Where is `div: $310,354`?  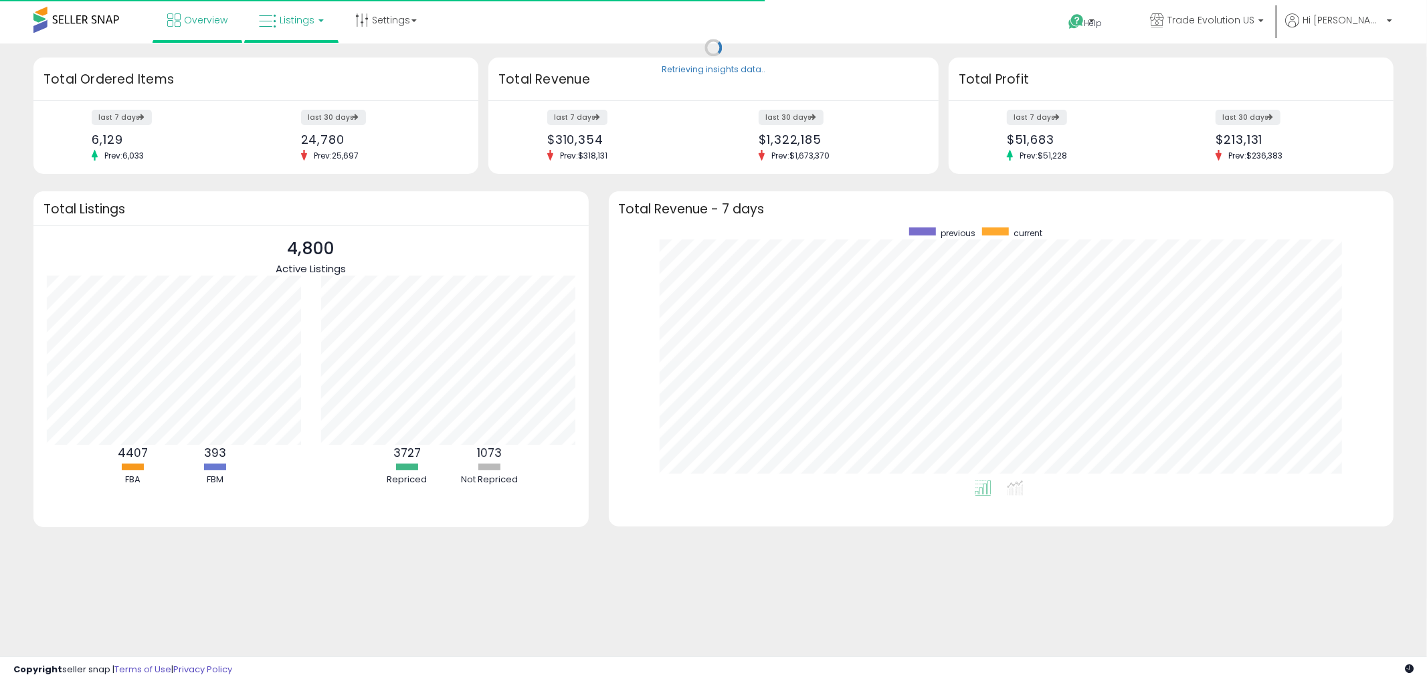
div: $310,354 is located at coordinates (625, 139).